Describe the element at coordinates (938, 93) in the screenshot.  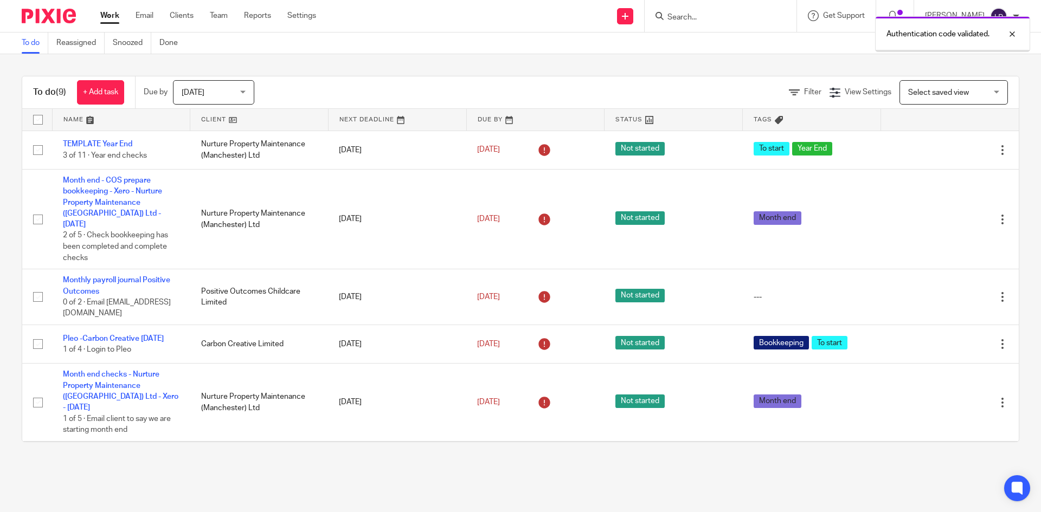
I see `span: Select saved view` at that location.